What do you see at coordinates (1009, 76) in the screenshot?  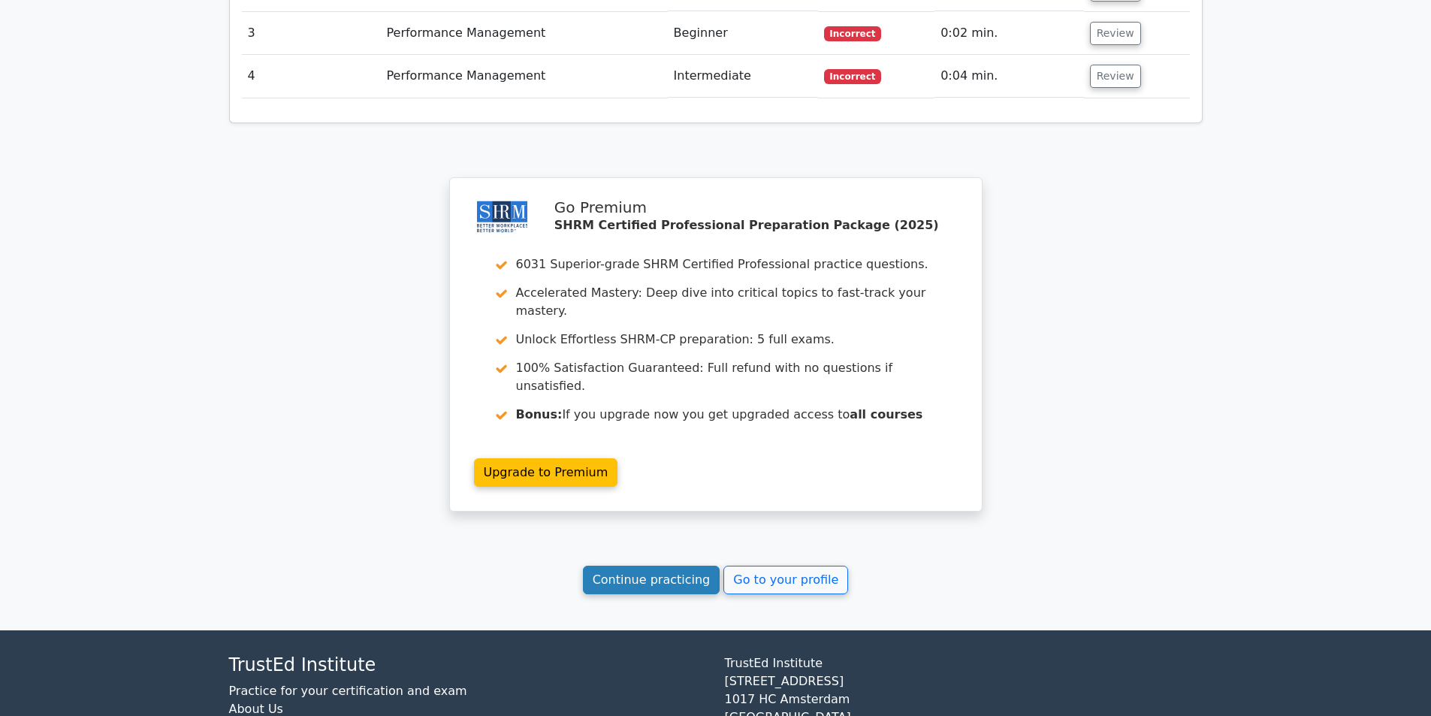 I see `td: 0:04 min.` at bounding box center [1009, 76].